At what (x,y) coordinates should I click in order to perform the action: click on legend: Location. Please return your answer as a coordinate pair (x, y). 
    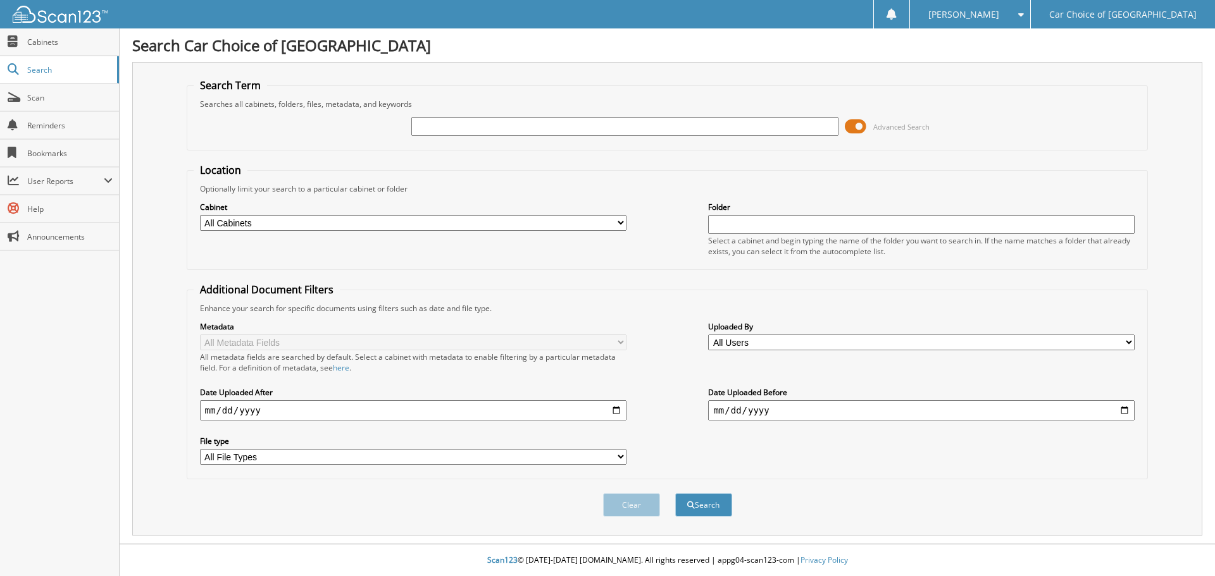
    Looking at the image, I should click on (220, 170).